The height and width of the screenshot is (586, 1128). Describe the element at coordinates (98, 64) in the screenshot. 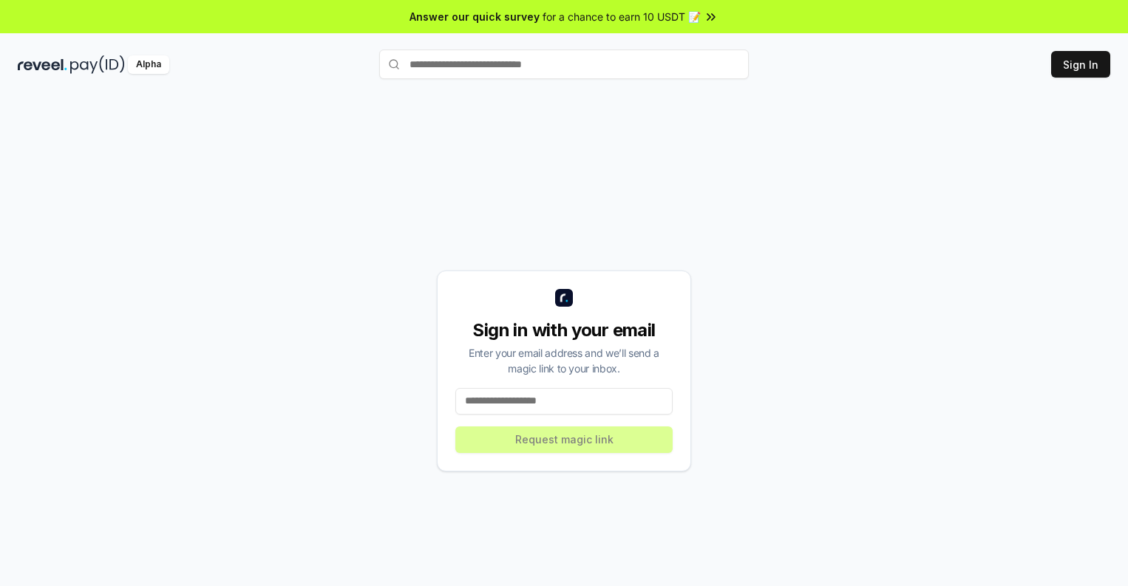

I see `img: pay_id` at that location.